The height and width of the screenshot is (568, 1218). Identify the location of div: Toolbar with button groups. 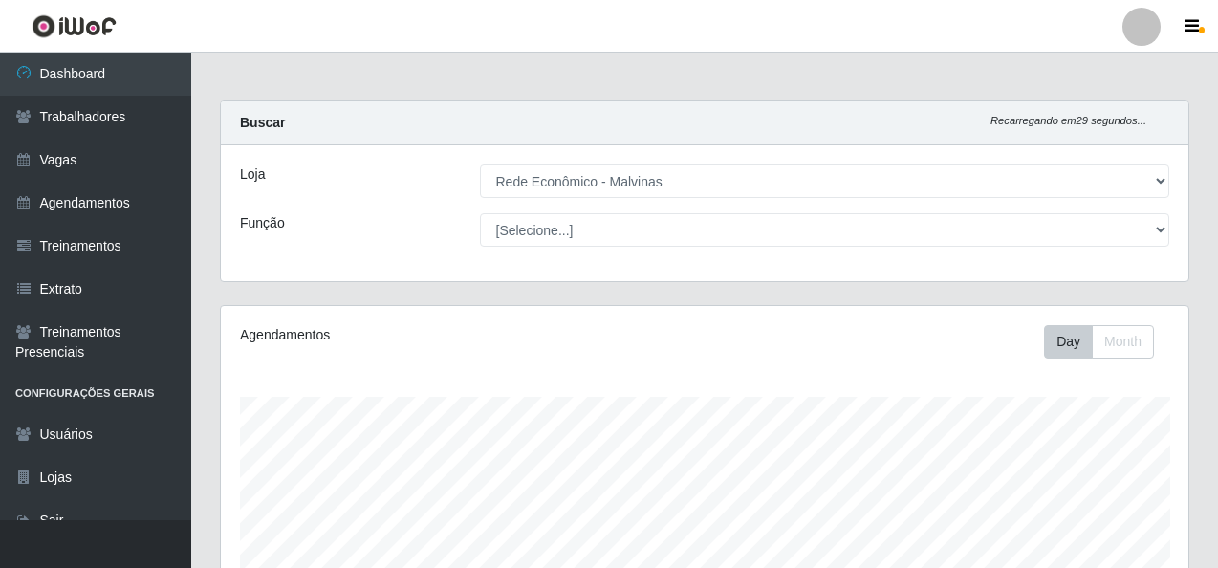
(1106, 341).